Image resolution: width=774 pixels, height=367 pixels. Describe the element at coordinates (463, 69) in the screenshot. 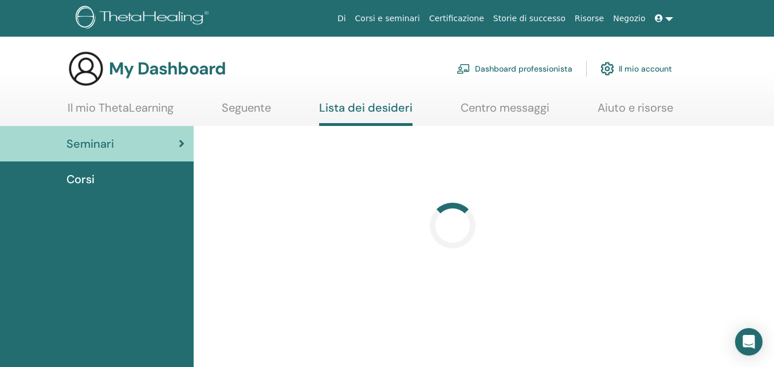

I see `img: chalkboard-teacher.svg` at that location.